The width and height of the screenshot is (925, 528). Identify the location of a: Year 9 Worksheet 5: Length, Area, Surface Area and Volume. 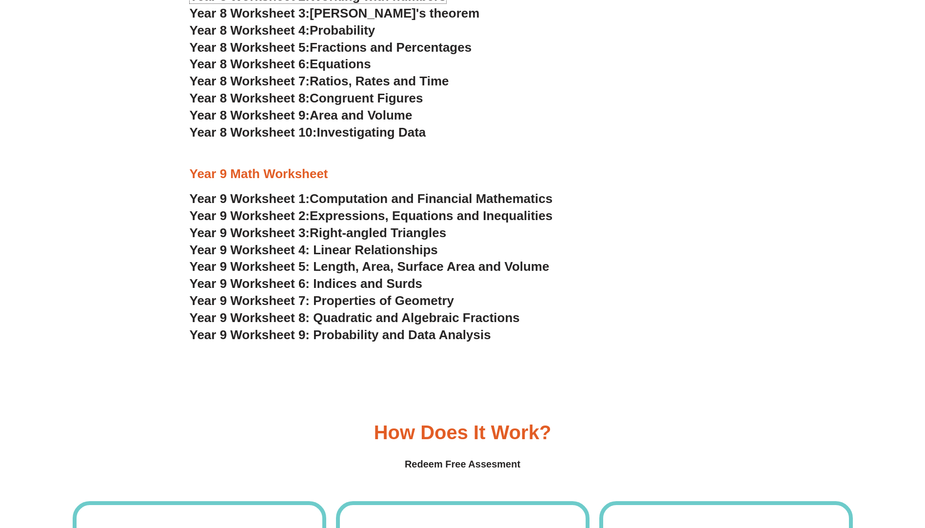
(370, 266).